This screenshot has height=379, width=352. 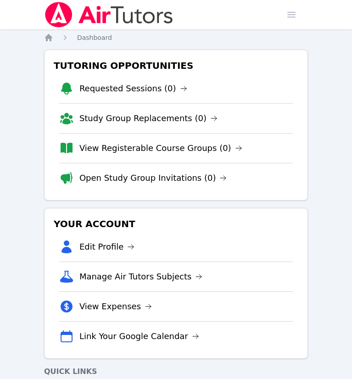 I want to click on a: View Registerable Course Groups (0), so click(x=161, y=148).